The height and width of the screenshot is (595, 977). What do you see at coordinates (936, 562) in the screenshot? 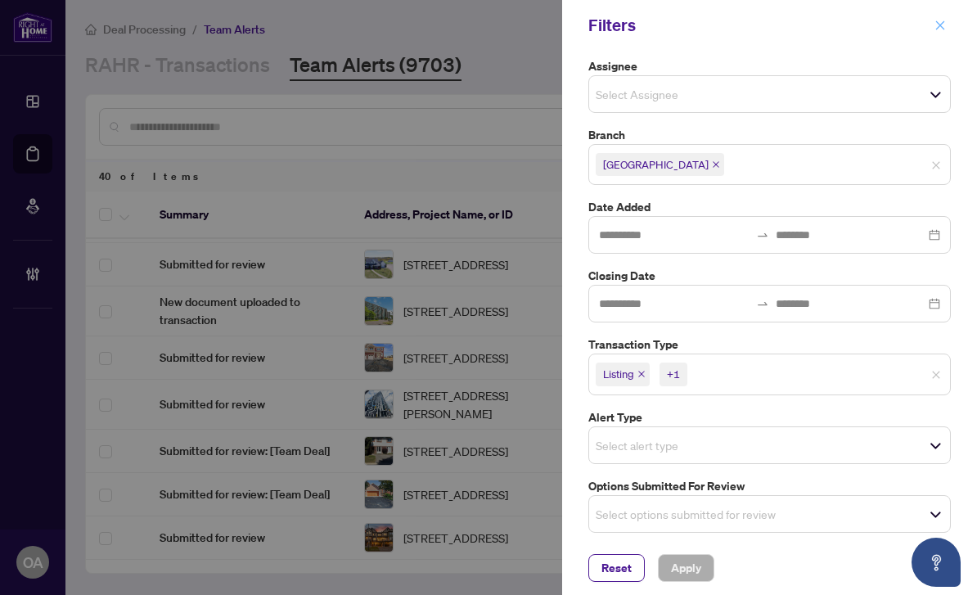
I see `button: Open asap` at bounding box center [936, 562].